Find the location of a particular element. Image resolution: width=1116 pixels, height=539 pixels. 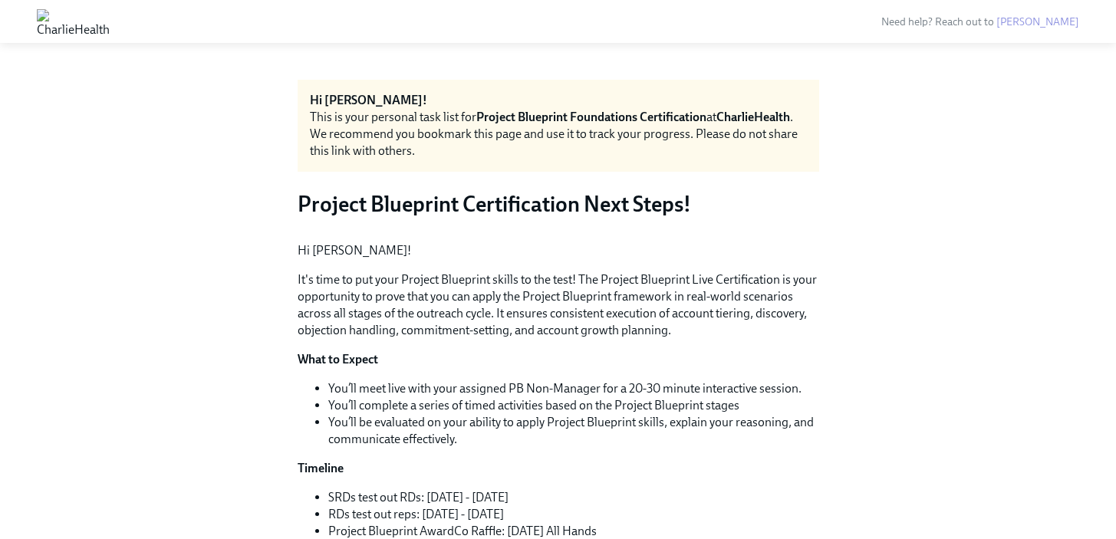

span: Need help? Reach out to is located at coordinates (980, 21).